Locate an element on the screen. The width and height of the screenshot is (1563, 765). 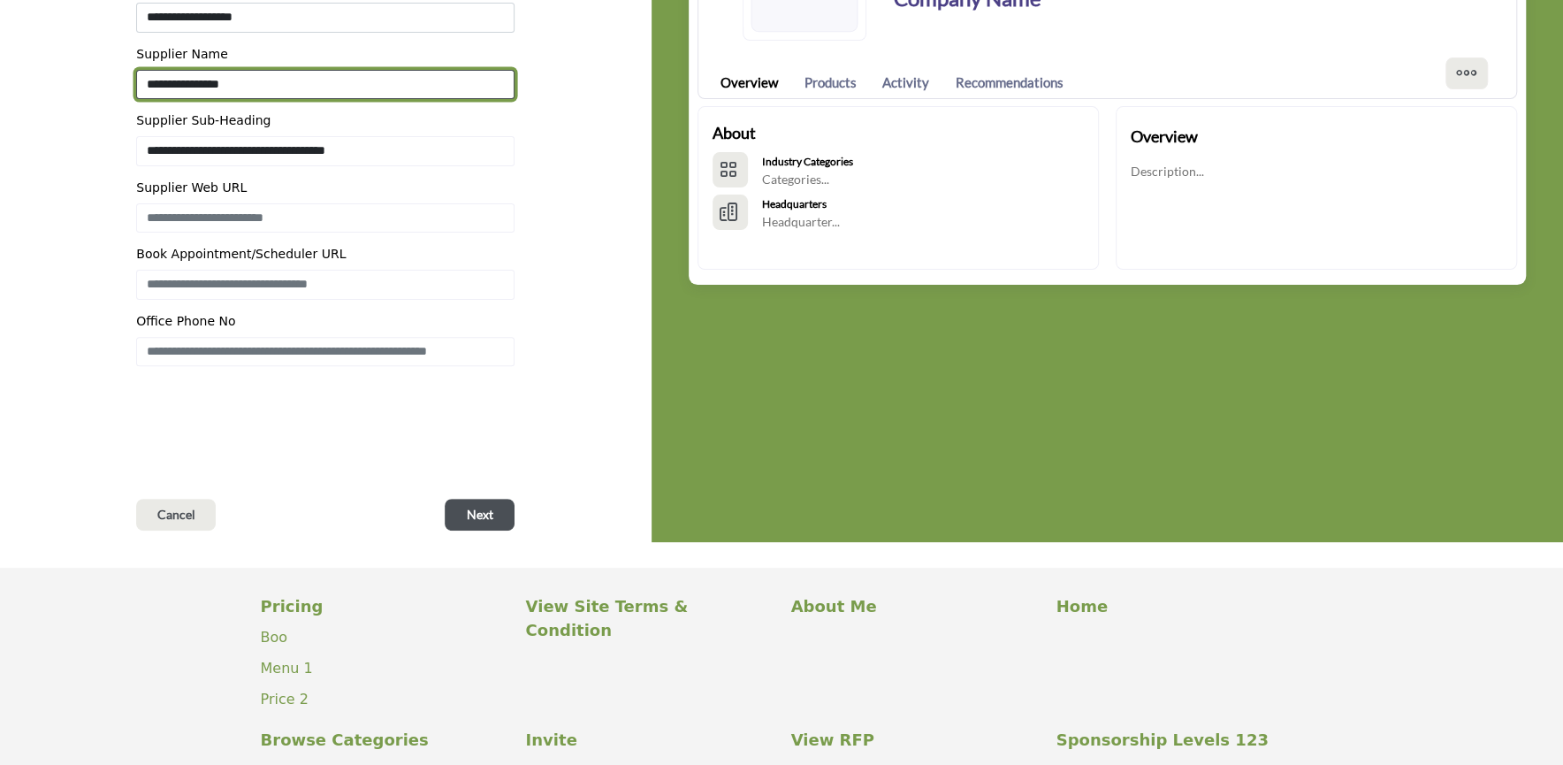
button: HeadQuarters is located at coordinates (730, 212).